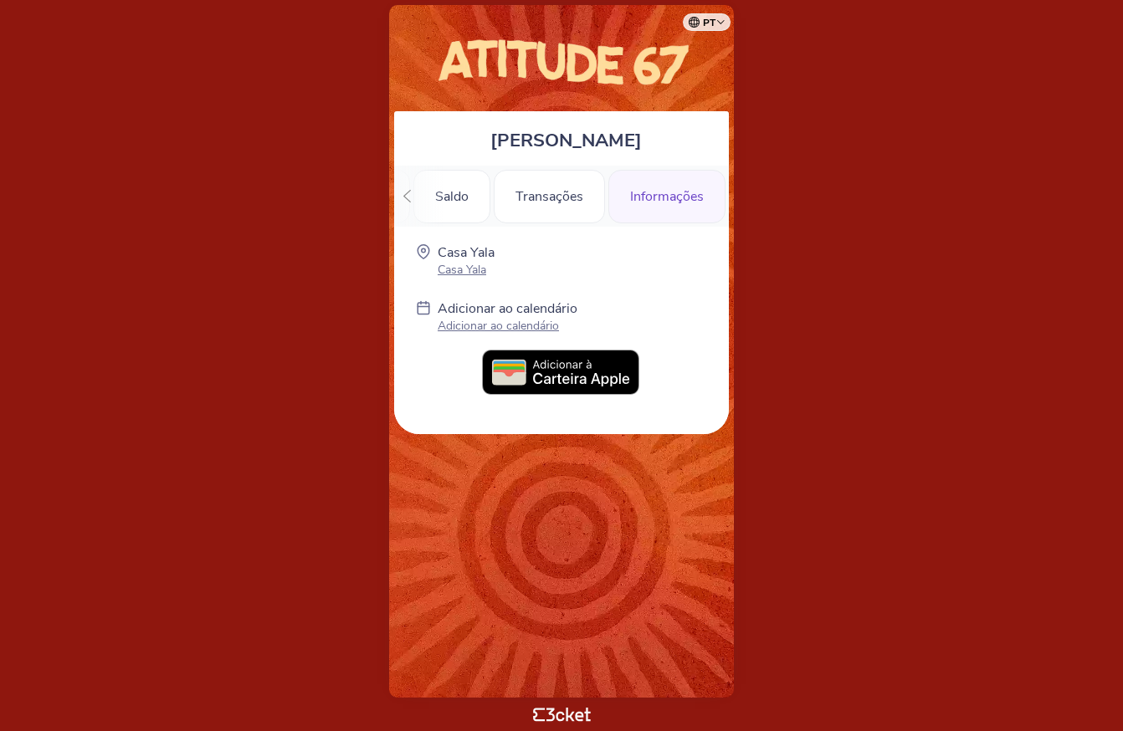 This screenshot has width=1123, height=731. What do you see at coordinates (549, 197) in the screenshot?
I see `div: Transações` at bounding box center [549, 197].